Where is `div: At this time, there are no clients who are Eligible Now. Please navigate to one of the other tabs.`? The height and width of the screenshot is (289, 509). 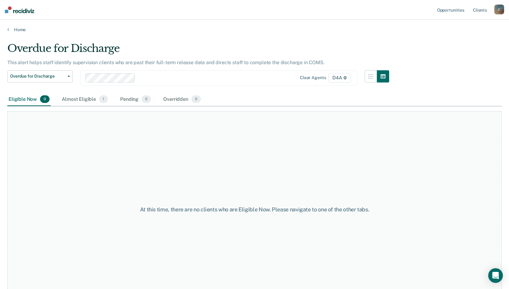
div: At this time, there are no clients who are Eligible Now. Please navigate to one of the other tabs. is located at coordinates (255, 210).